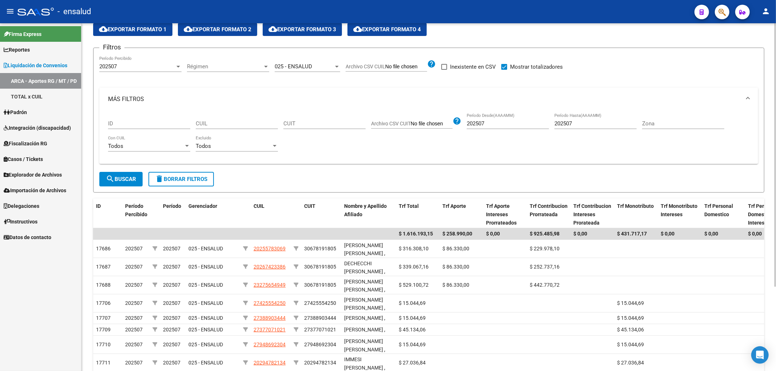 The width and height of the screenshot is (776, 371). Describe the element at coordinates (429, 99) in the screenshot. I see `mat-expansion-panel-header: MÁS FILTROS` at that location.